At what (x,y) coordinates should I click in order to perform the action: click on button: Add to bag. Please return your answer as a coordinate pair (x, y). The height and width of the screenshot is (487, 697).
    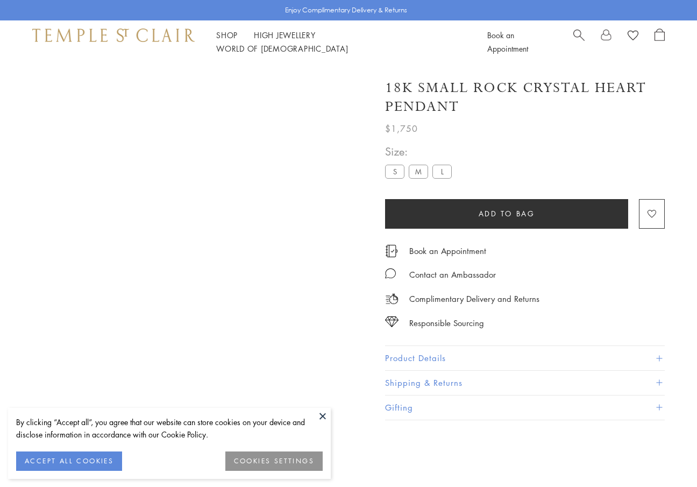
    Looking at the image, I should click on (507, 214).